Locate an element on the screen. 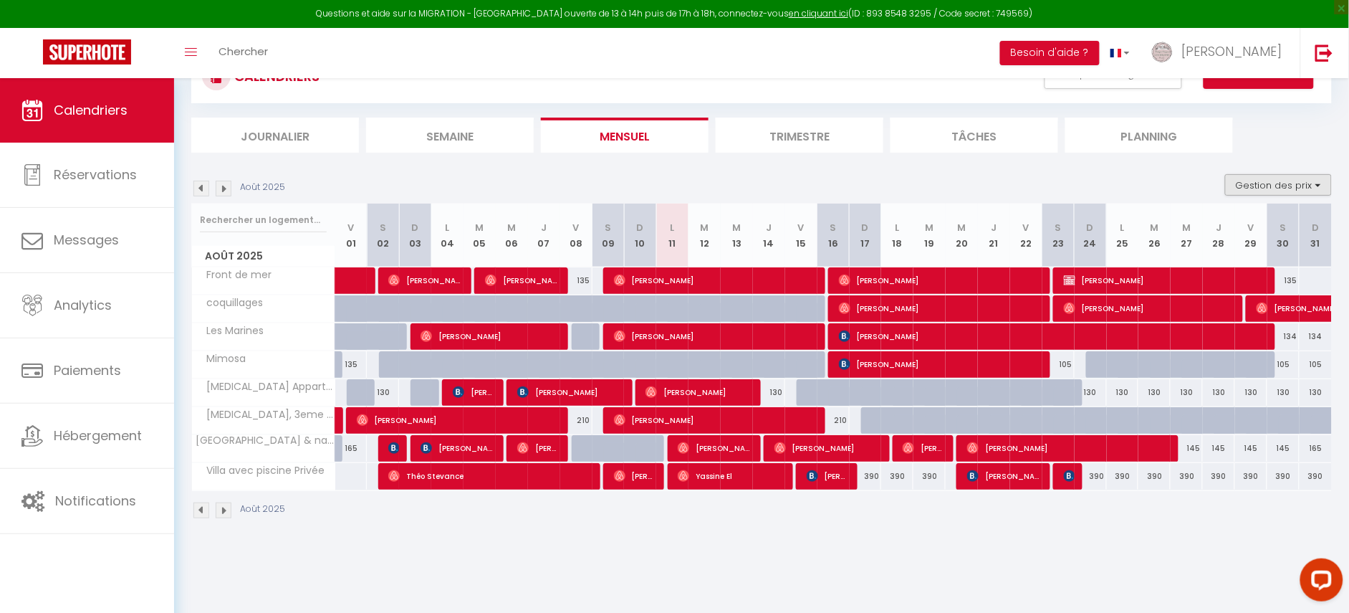 Image resolution: width=1349 pixels, height=613 pixels. th: 19 is located at coordinates (929, 235).